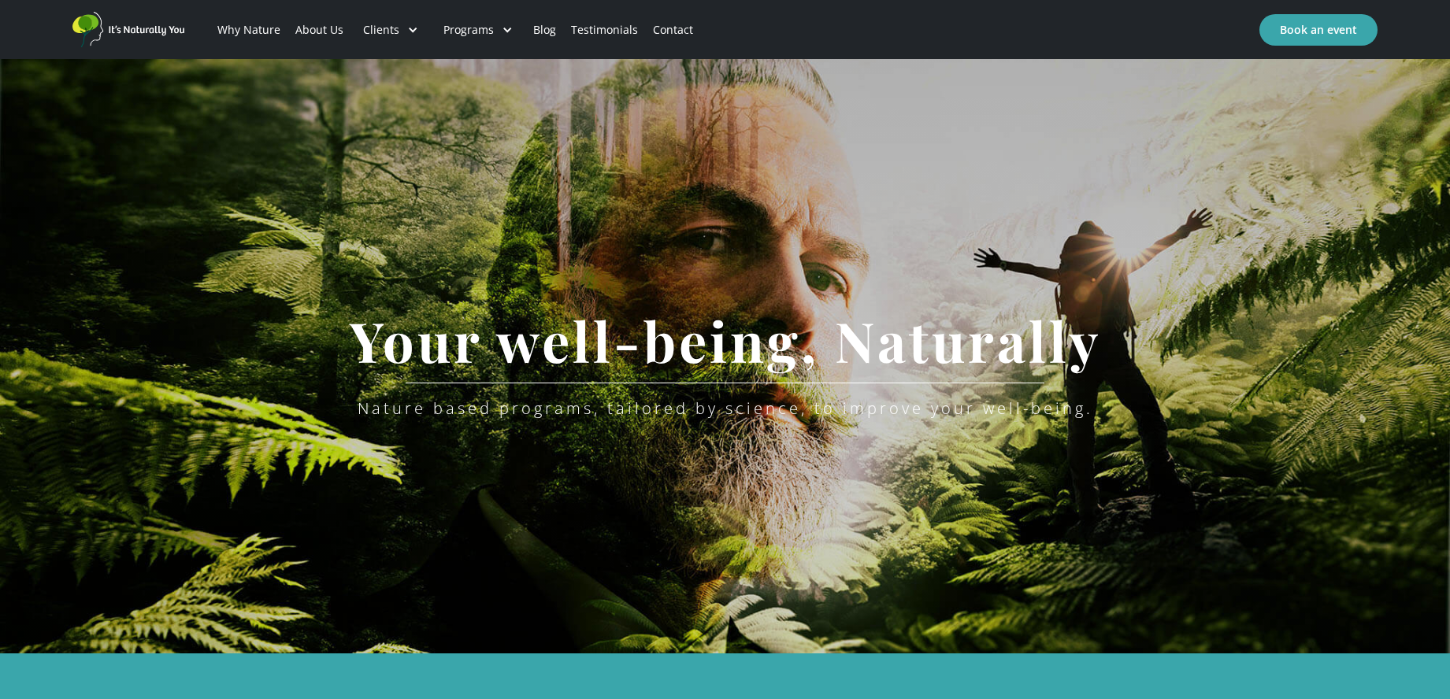 The height and width of the screenshot is (699, 1450). What do you see at coordinates (673, 30) in the screenshot?
I see `a: Contact` at bounding box center [673, 30].